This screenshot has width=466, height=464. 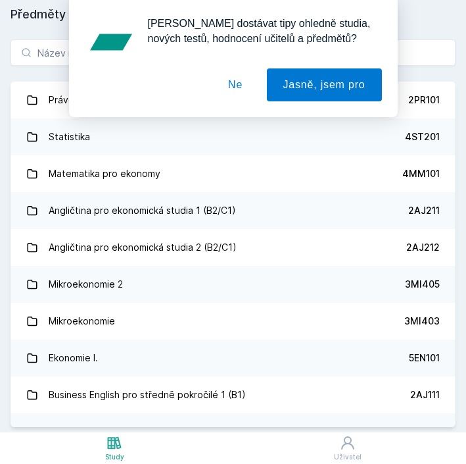 I want to click on div: 3MI102, so click(x=424, y=431).